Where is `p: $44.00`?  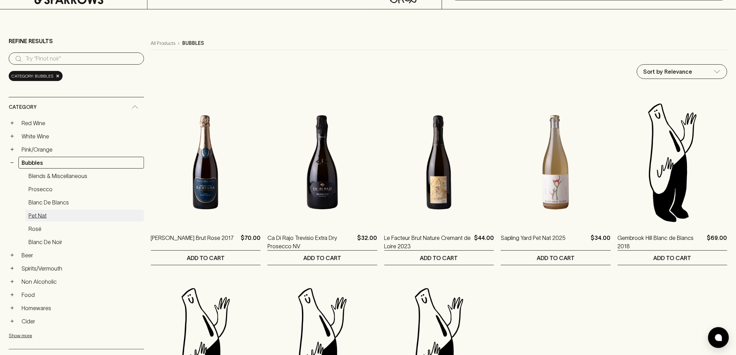
p: $44.00 is located at coordinates (484, 242).